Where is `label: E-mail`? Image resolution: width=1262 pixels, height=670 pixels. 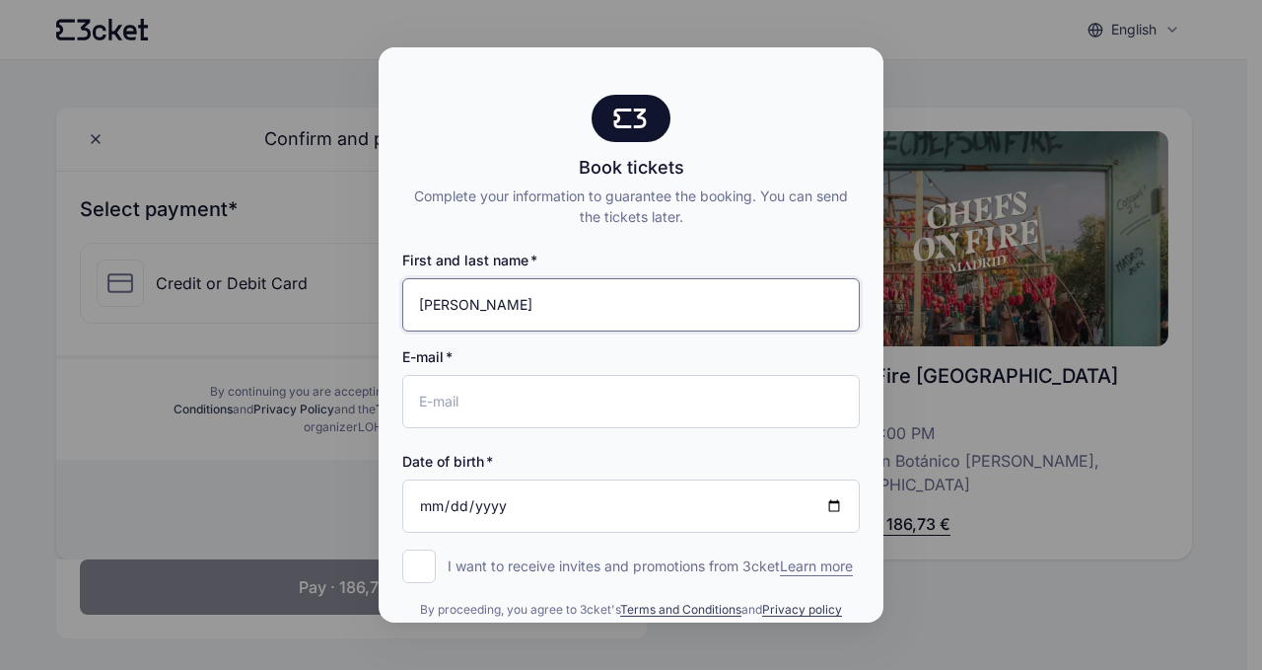 label: E-mail is located at coordinates (427, 357).